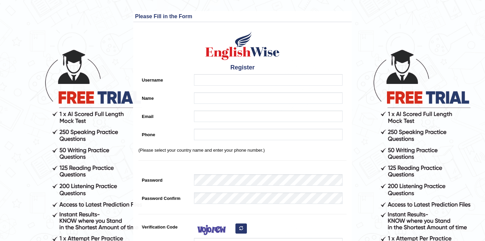  Describe the element at coordinates (164, 133) in the screenshot. I see `label: Phone` at that location.